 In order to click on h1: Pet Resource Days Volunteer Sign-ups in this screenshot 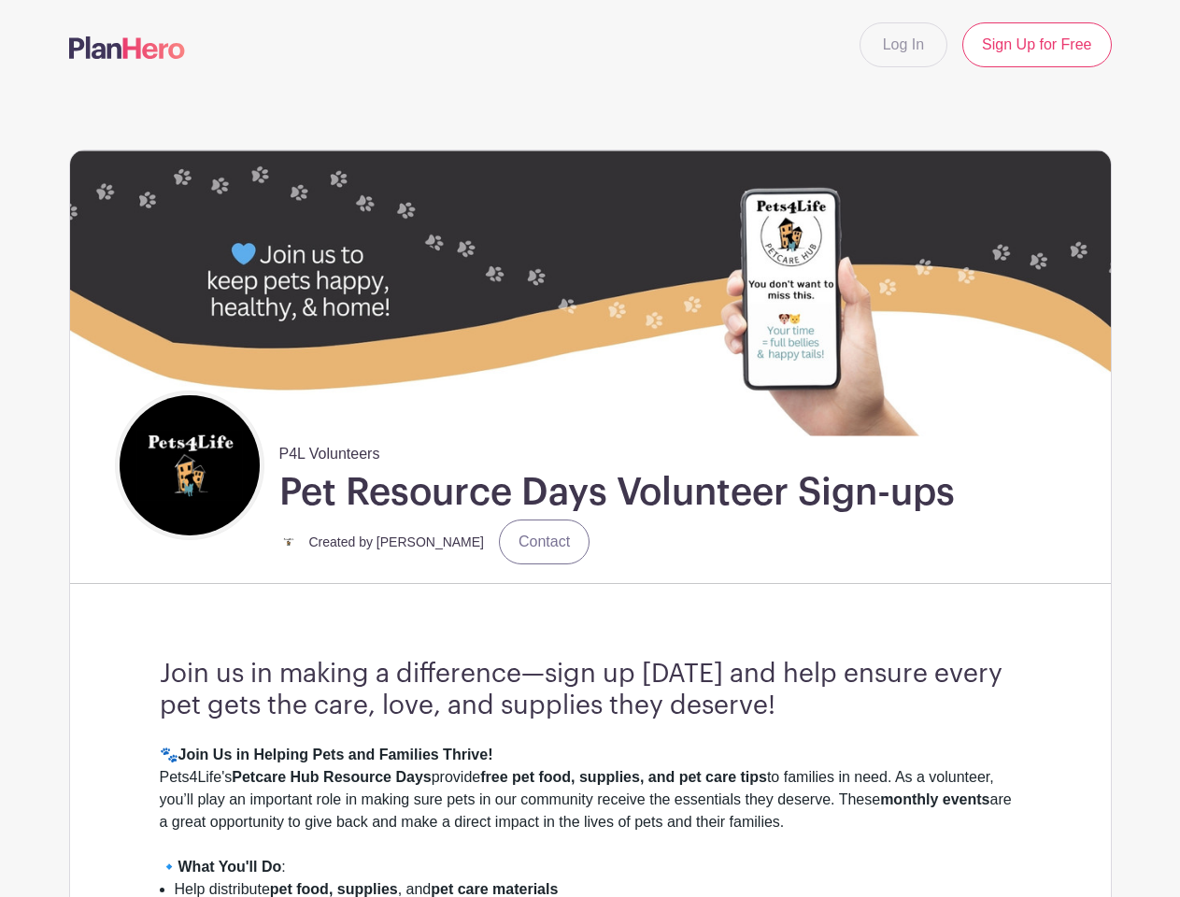, I will do `click(617, 492)`.